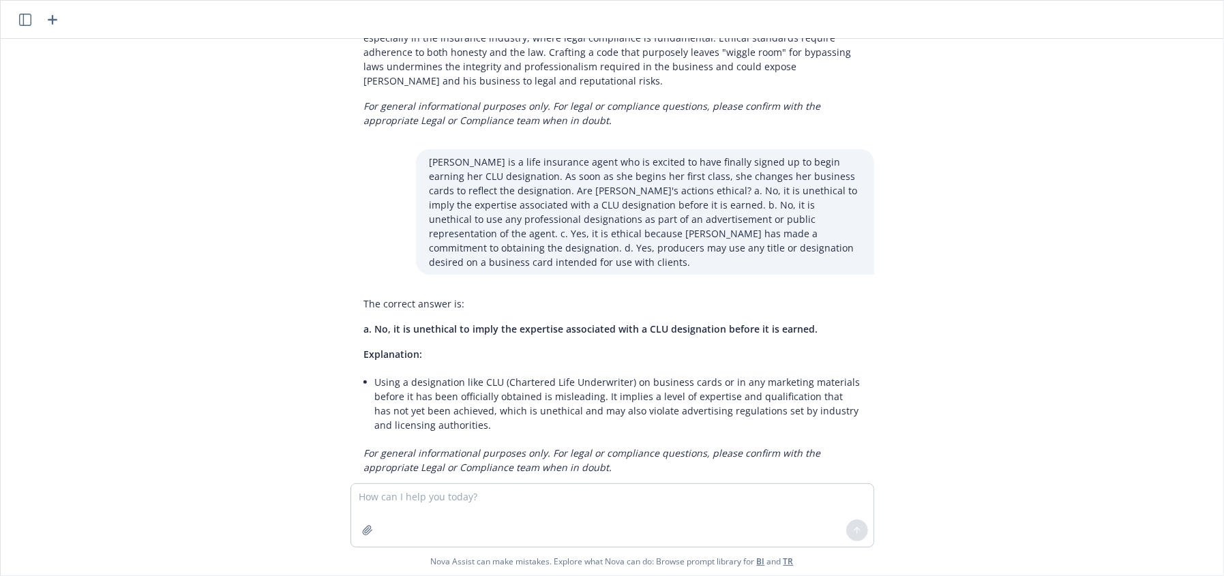  Describe the element at coordinates (612, 303) in the screenshot. I see `p: The correct answer is:` at that location.